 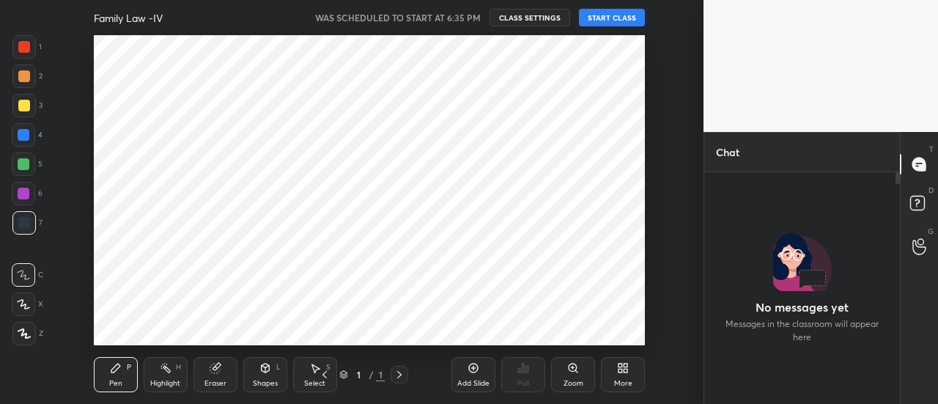 I want to click on div: P, so click(x=129, y=367).